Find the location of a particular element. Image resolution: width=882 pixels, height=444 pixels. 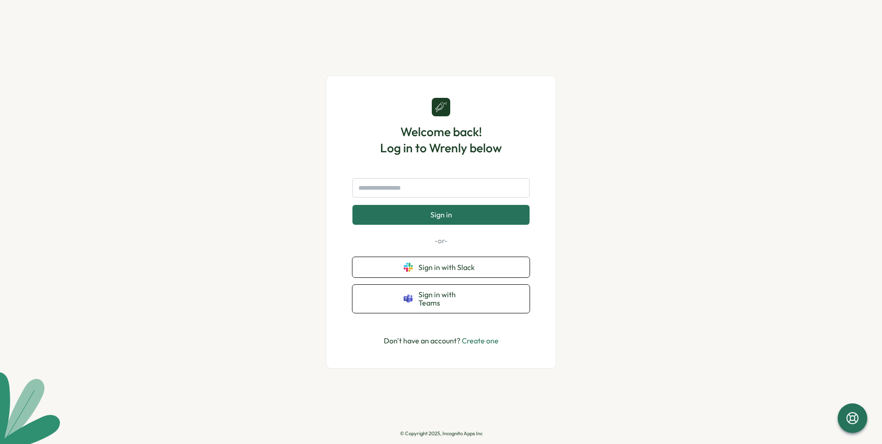

button: Sign in with Teams is located at coordinates (441, 298).